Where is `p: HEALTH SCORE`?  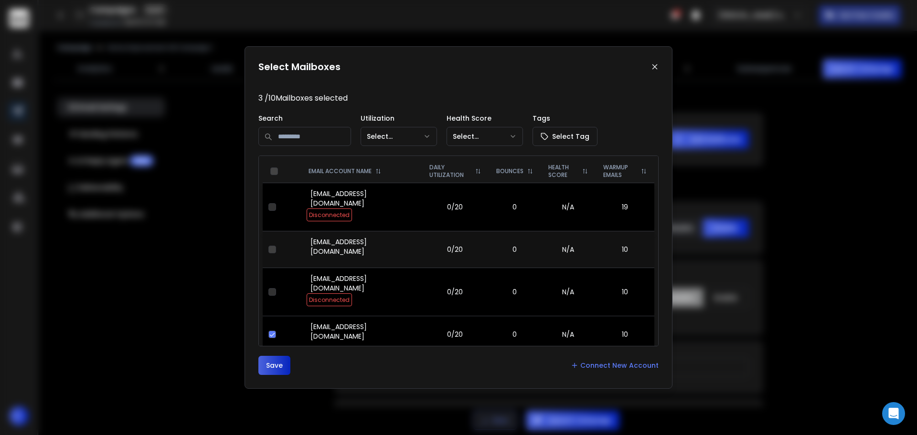
p: HEALTH SCORE is located at coordinates (563, 171).